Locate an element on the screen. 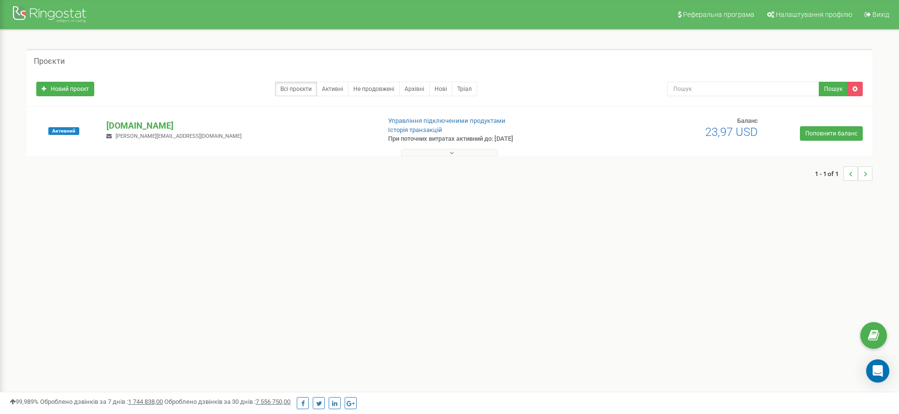  span: Оброблено дзвінків за 7 днів : is located at coordinates (102, 401).